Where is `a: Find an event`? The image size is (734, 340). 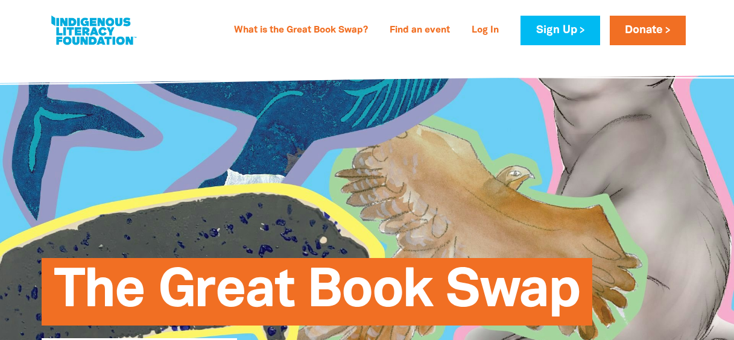 a: Find an event is located at coordinates (420, 31).